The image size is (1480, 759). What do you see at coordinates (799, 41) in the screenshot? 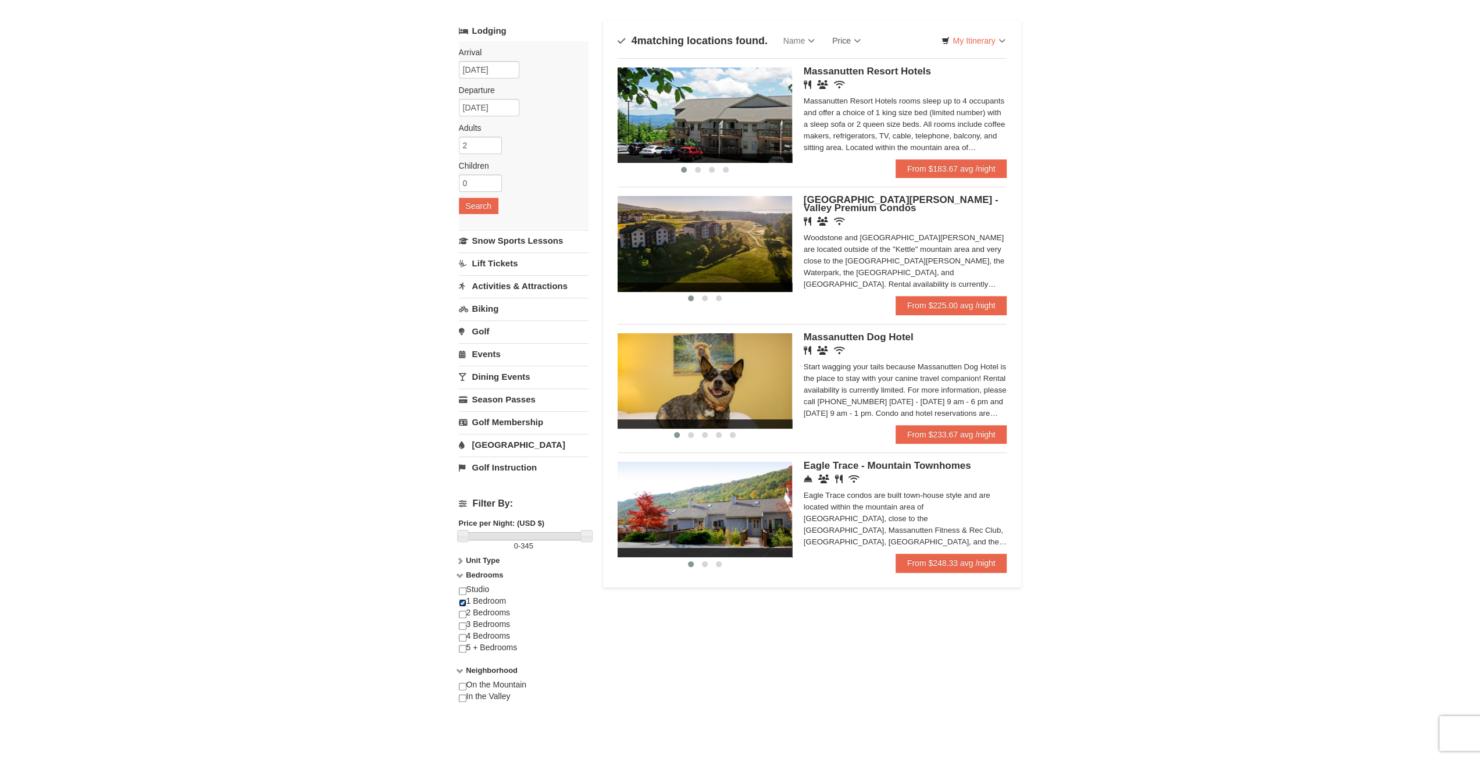
I see `a: Name` at bounding box center [799, 41].